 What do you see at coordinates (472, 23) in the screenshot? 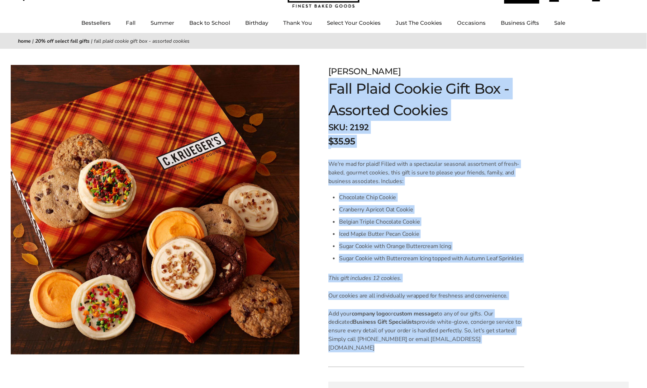
I see `a: Occasions` at bounding box center [472, 23].